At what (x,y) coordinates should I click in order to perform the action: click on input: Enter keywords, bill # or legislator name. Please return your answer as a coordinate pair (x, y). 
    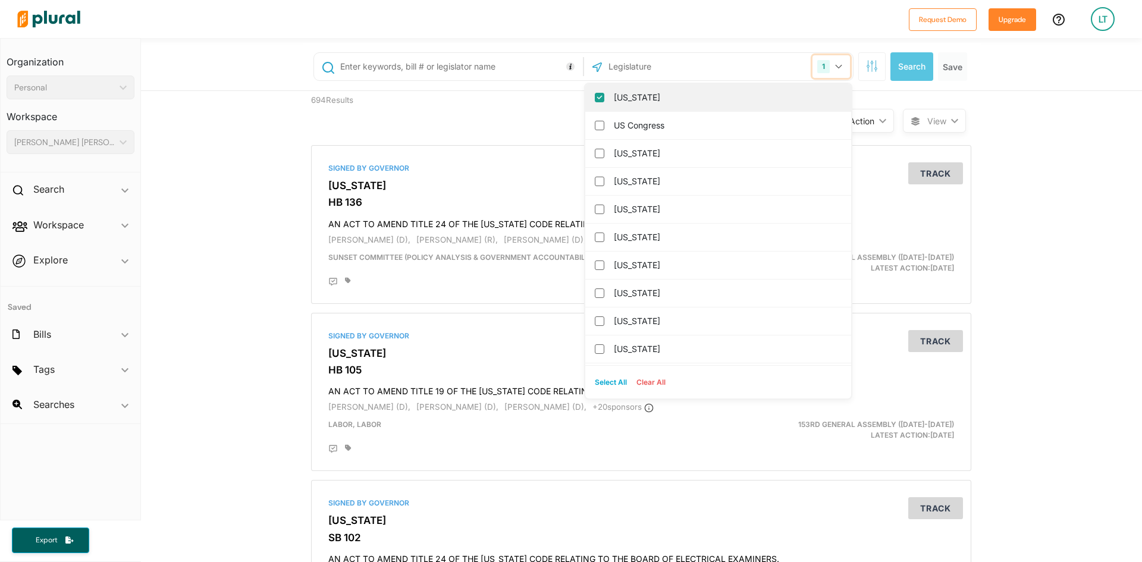
    Looking at the image, I should click on (459, 67).